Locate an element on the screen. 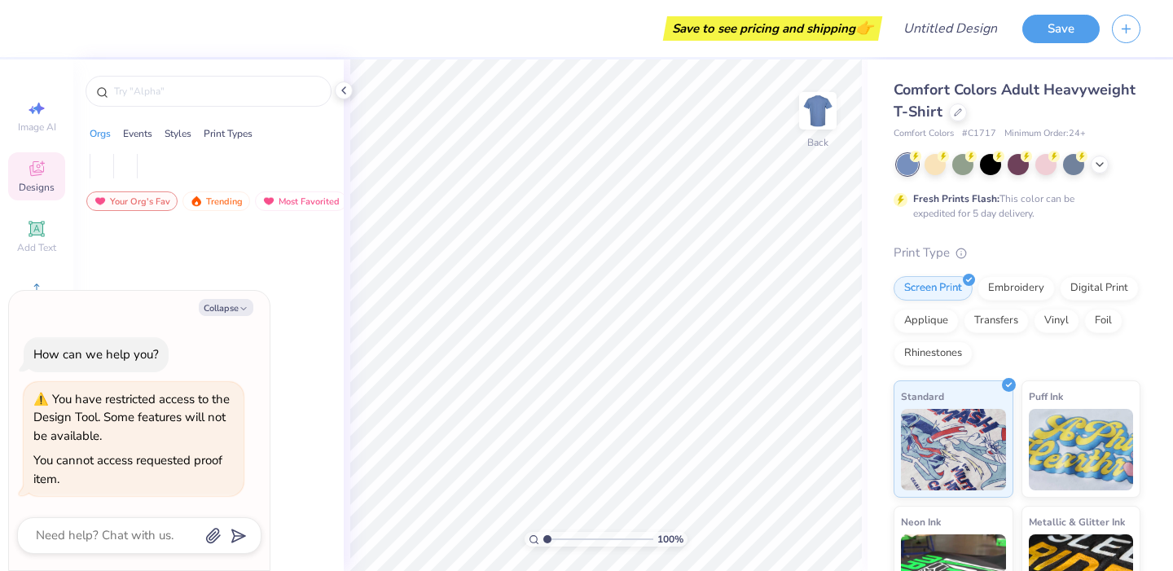 Image resolution: width=1173 pixels, height=571 pixels. button: Save is located at coordinates (1060, 29).